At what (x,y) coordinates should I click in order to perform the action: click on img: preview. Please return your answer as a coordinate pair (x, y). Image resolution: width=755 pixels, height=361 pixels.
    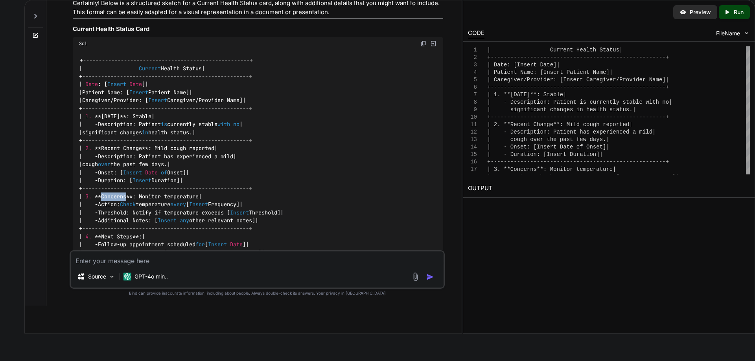
    Looking at the image, I should click on (683, 12).